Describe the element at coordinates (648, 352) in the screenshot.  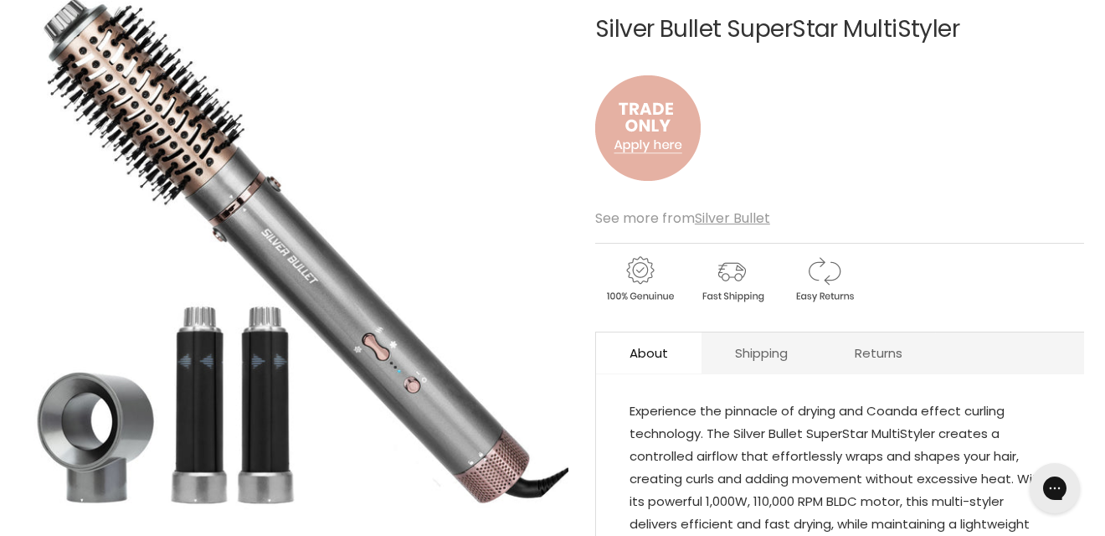
I see `a: About` at that location.